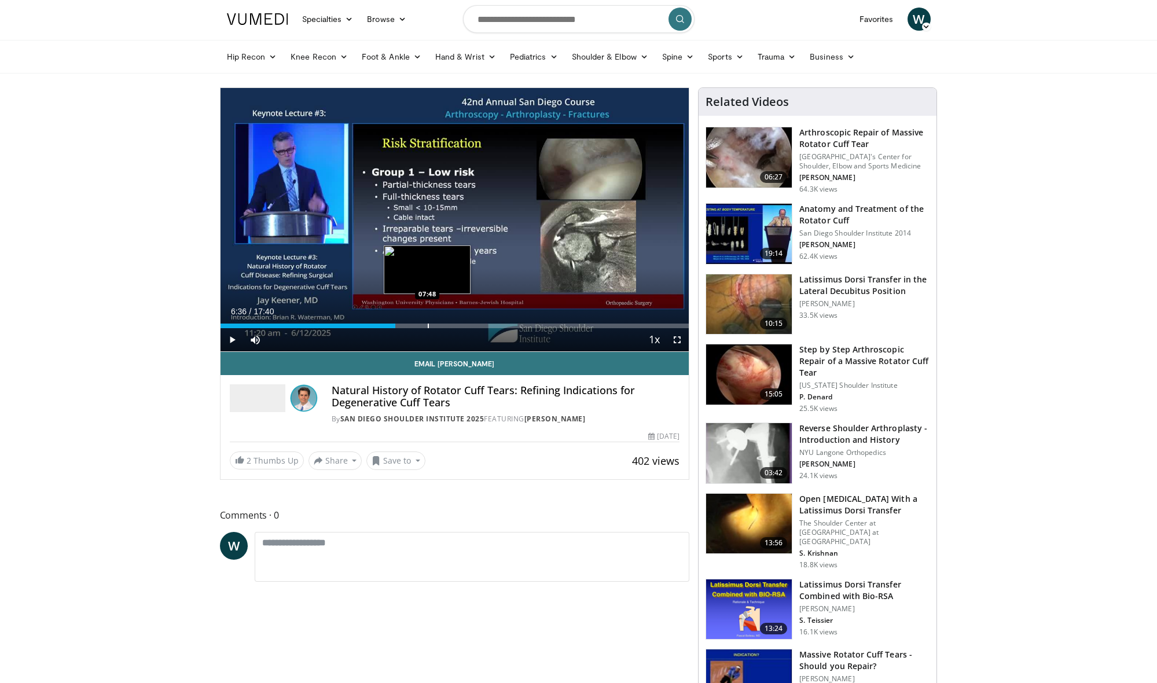 Image resolution: width=1157 pixels, height=683 pixels. I want to click on img: 38772_0000_3.png.150x105_q85_crop-smart_upscale.jpg, so click(749, 524).